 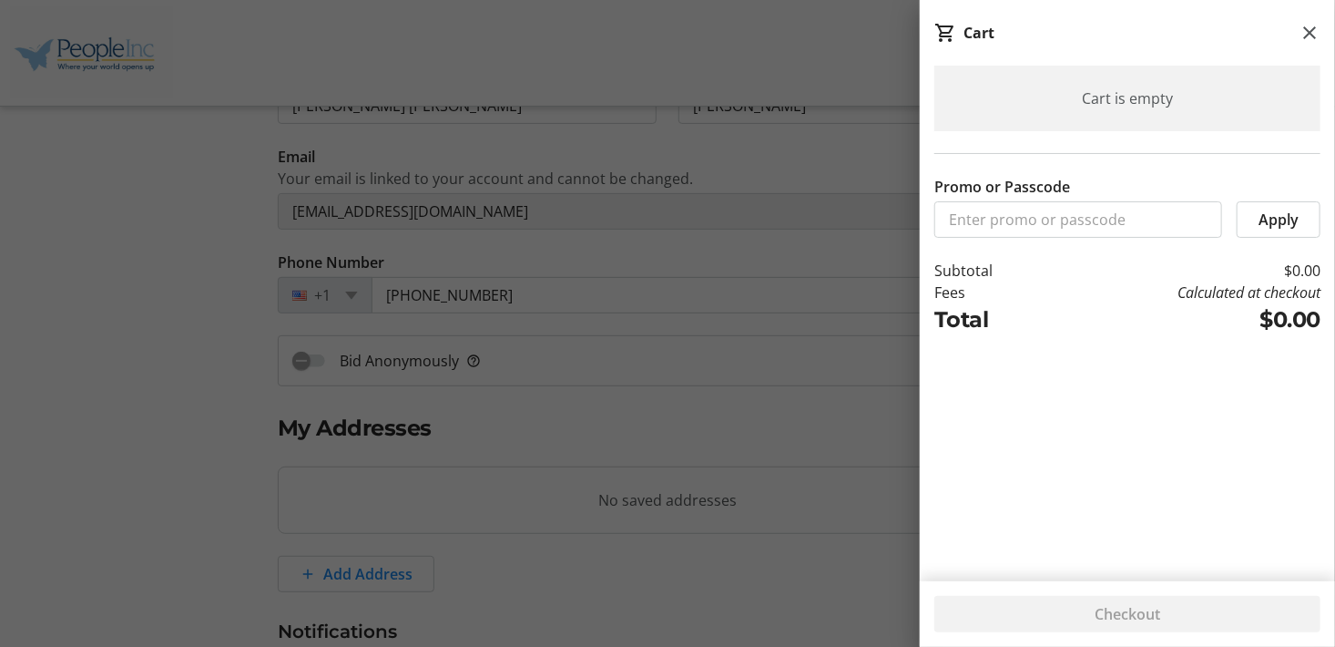 What do you see at coordinates (990, 271) in the screenshot?
I see `td: Subtotal` at bounding box center [990, 271].